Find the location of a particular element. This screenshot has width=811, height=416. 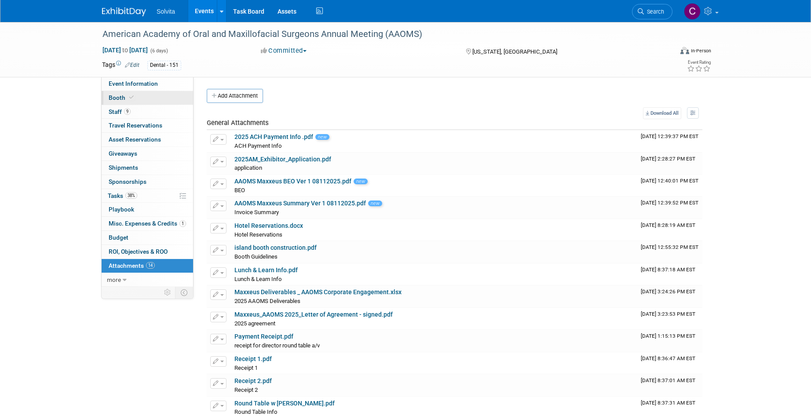

button: Committed is located at coordinates (284, 51).